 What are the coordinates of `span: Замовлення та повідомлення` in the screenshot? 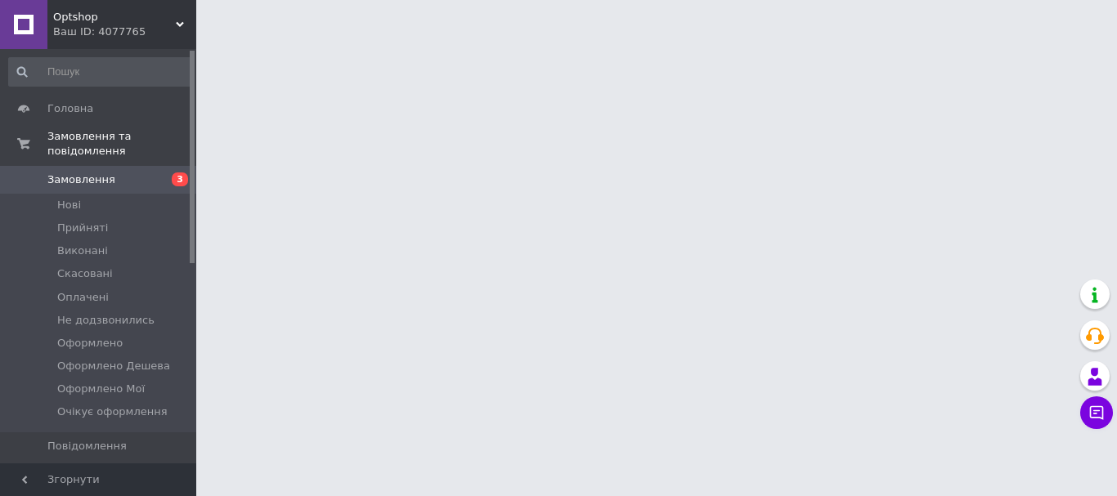 It's located at (122, 144).